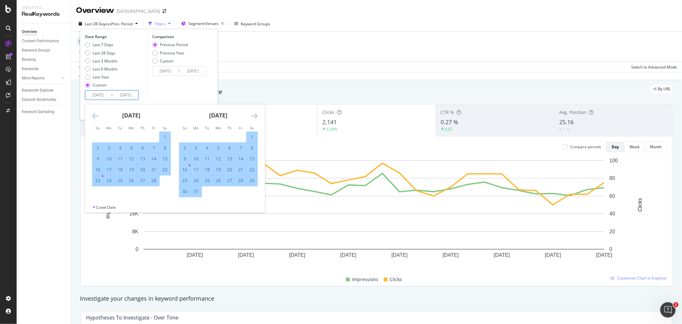  Describe the element at coordinates (240, 148) in the screenshot. I see `td: Selected. Friday, March 7, 2025` at that location.